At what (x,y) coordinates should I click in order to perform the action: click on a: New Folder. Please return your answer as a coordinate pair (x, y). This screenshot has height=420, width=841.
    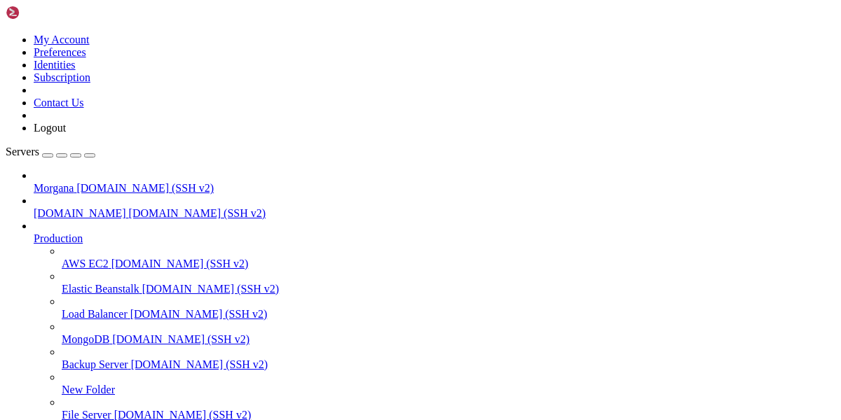
    Looking at the image, I should click on (448, 390).